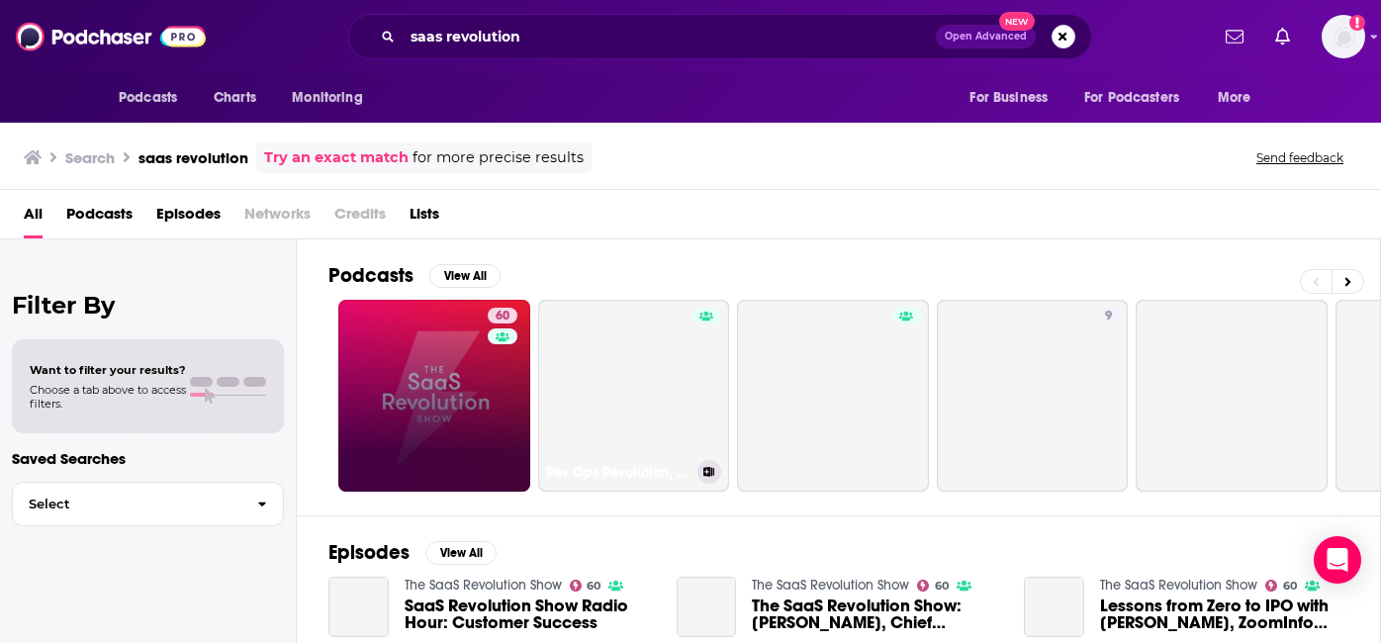 Image resolution: width=1381 pixels, height=643 pixels. What do you see at coordinates (147, 305) in the screenshot?
I see `h2: Filter By` at bounding box center [147, 305].